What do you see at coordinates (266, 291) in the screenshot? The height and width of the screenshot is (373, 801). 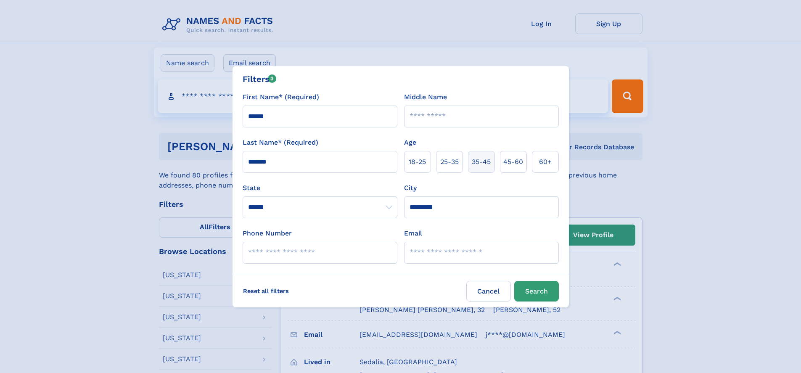 I see `label: Reset all filters` at bounding box center [266, 291].